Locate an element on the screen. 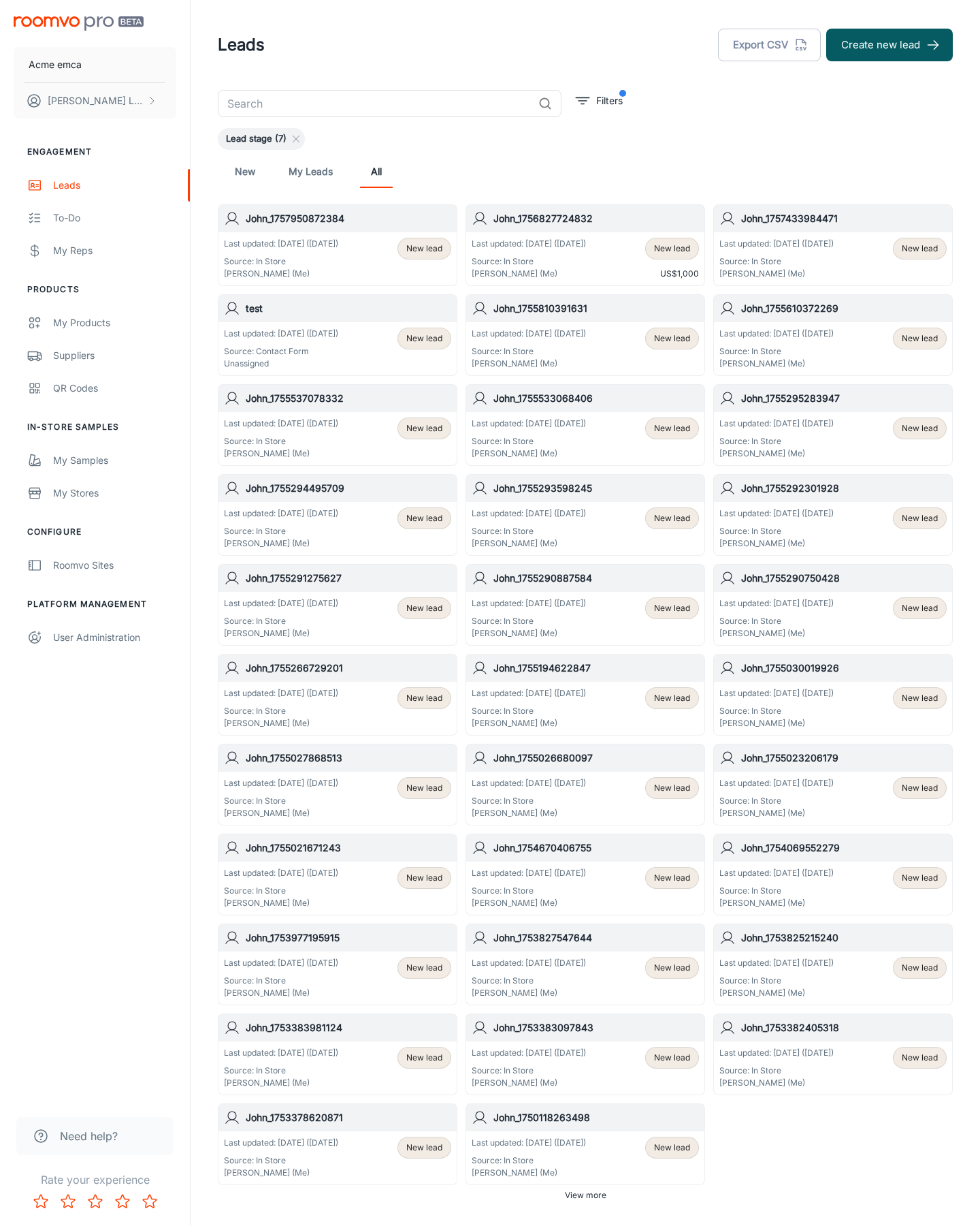 The width and height of the screenshot is (980, 1226). h6: John_1753827547644 is located at coordinates (597, 937).